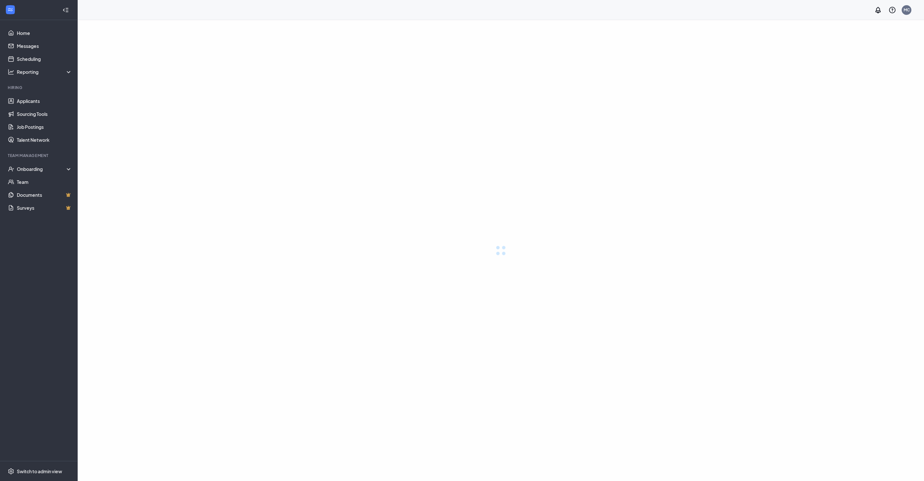  I want to click on div: Onboarding, so click(45, 169).